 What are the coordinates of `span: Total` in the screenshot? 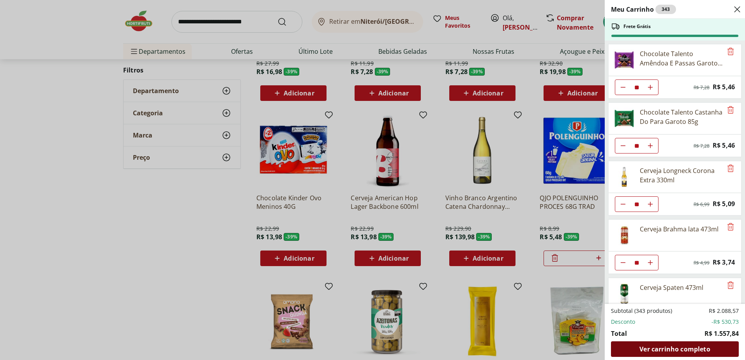 It's located at (619, 334).